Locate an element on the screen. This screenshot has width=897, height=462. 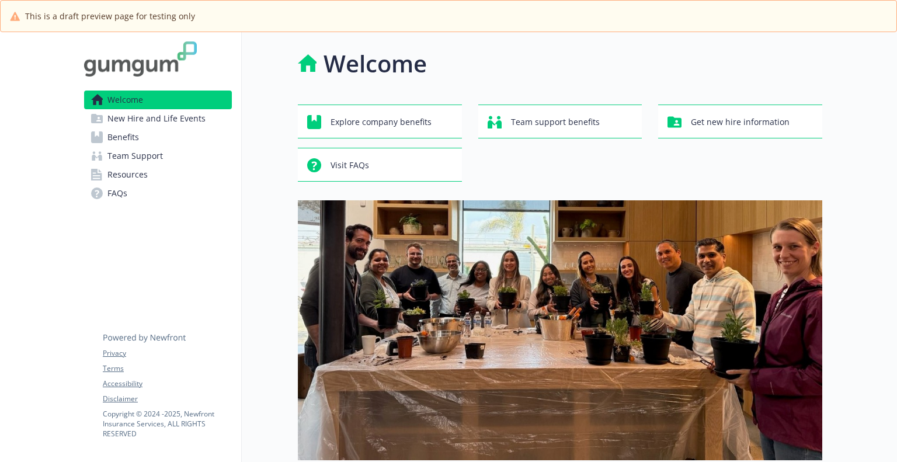
h1: Welcome is located at coordinates (375, 64).